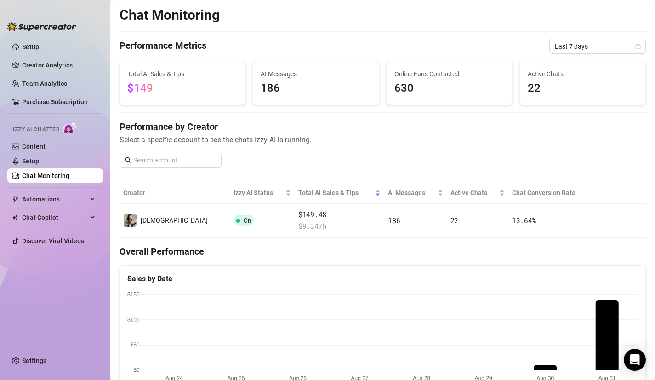 The width and height of the screenshot is (655, 380). What do you see at coordinates (34, 147) in the screenshot?
I see `a: Content` at bounding box center [34, 147].